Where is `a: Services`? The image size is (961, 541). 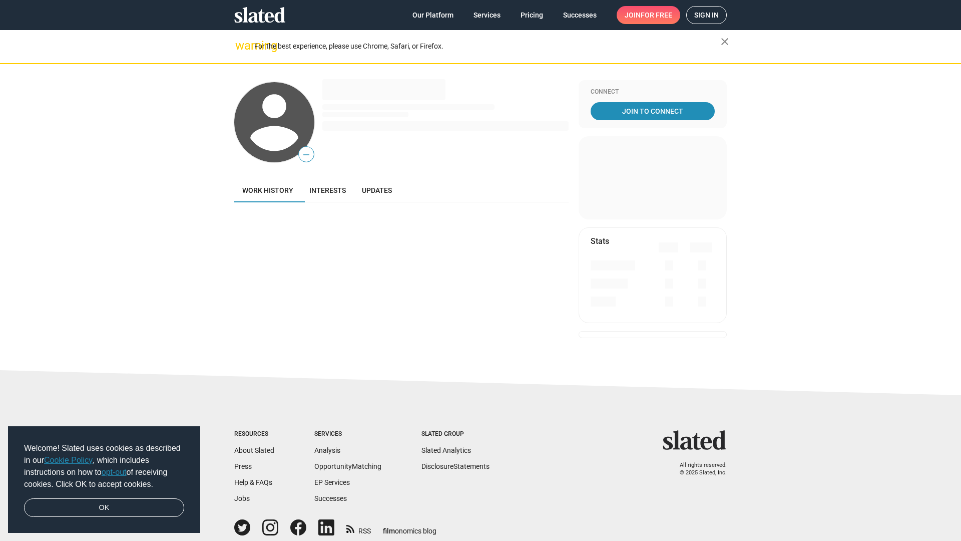 a: Services is located at coordinates (487, 15).